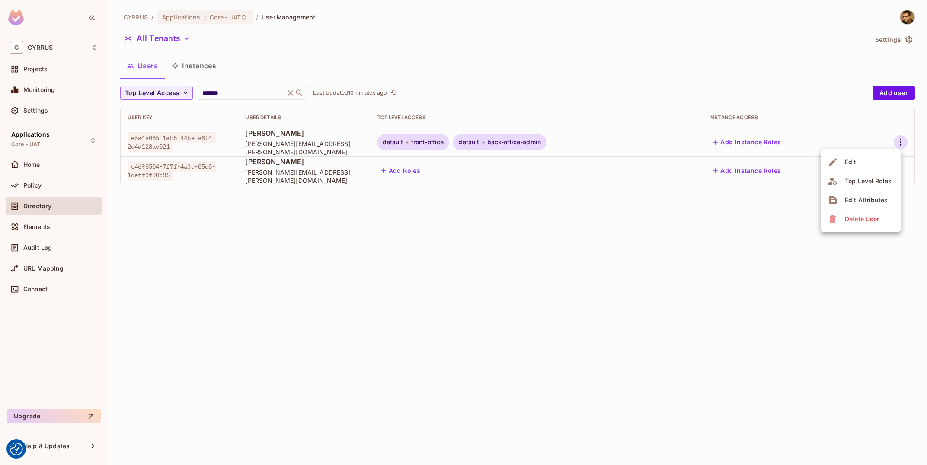 This screenshot has width=927, height=465. What do you see at coordinates (868, 181) in the screenshot?
I see `div: Top Level Roles` at bounding box center [868, 181].